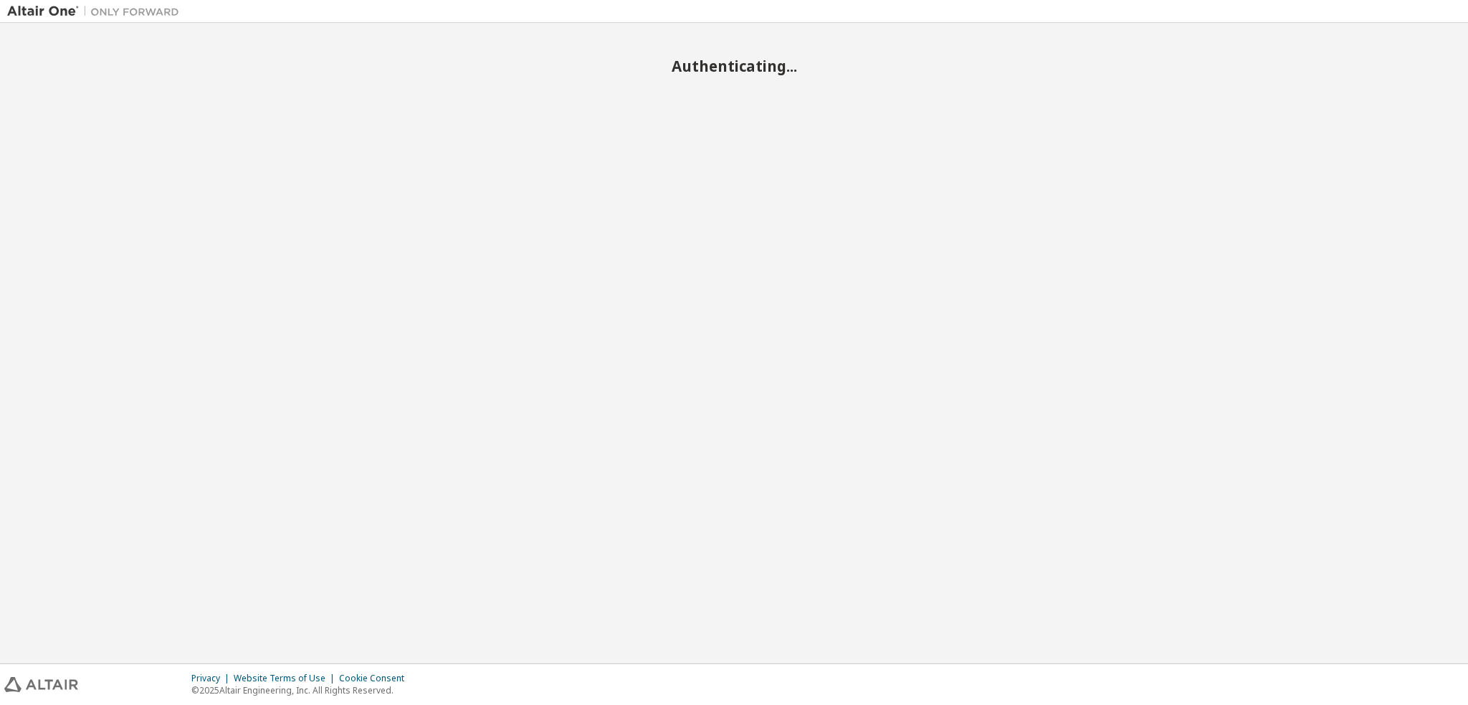 Image resolution: width=1468 pixels, height=705 pixels. I want to click on img: altair_logo.svg, so click(41, 684).